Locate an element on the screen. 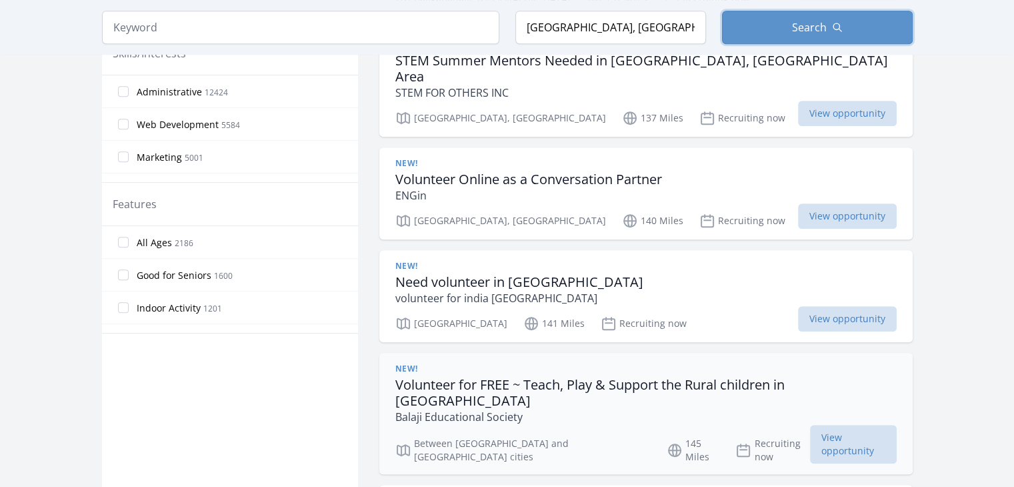 This screenshot has width=1014, height=487. input: Marketing 5001 is located at coordinates (123, 157).